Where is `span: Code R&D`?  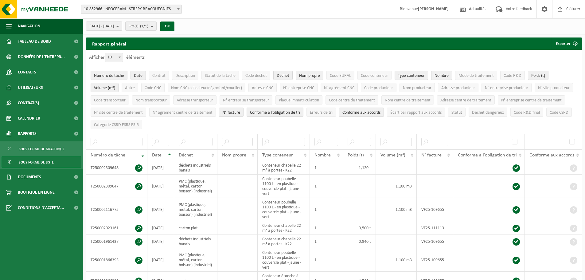
span: Code R&D is located at coordinates (512, 76).